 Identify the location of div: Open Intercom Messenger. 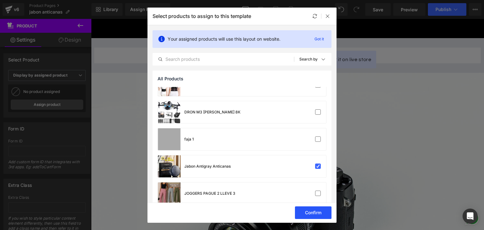
(470, 216).